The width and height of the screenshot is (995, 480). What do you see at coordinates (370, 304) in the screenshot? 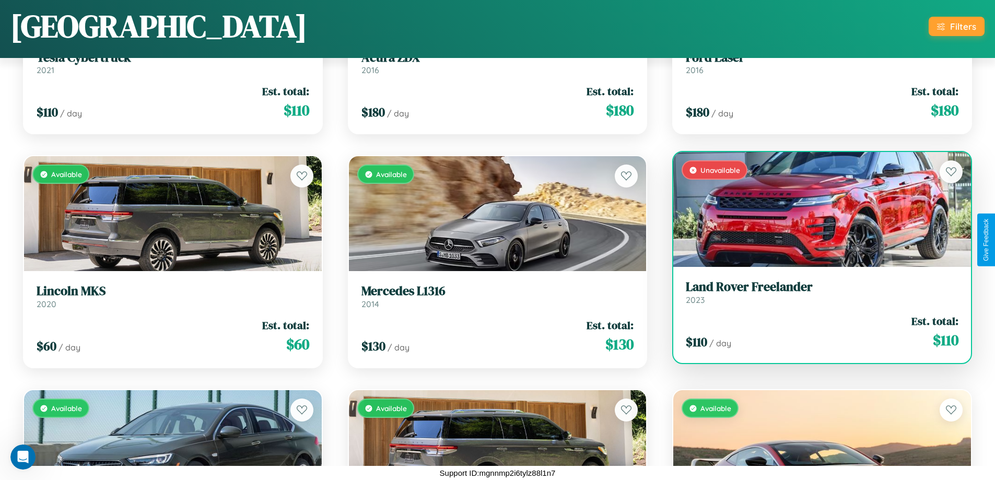
I see `span: 2014` at bounding box center [370, 304].